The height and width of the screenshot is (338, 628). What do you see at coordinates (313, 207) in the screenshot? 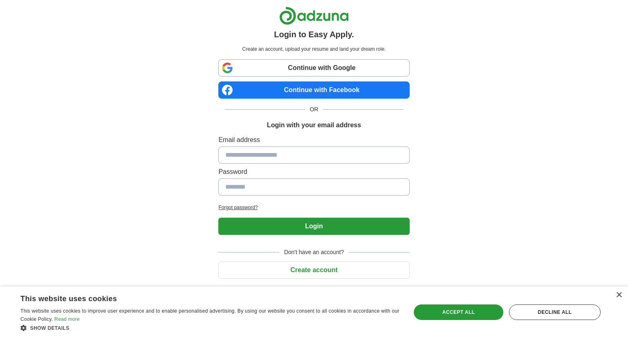
I see `a: Forgot password?` at bounding box center [313, 207].